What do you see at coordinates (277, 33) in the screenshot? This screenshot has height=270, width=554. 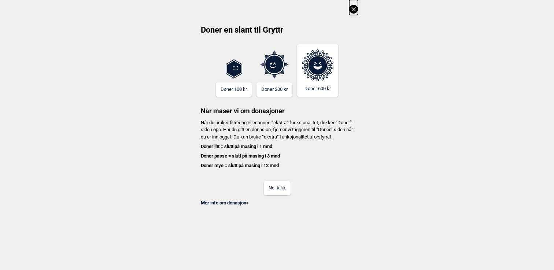 I see `h2: Doner en slant til Gryttr` at bounding box center [277, 33].